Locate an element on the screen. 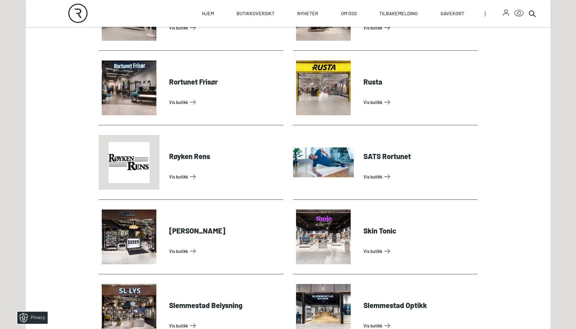 Image resolution: width=576 pixels, height=329 pixels. a: Vis Butikk: Rortunet Frisør is located at coordinates (225, 102).